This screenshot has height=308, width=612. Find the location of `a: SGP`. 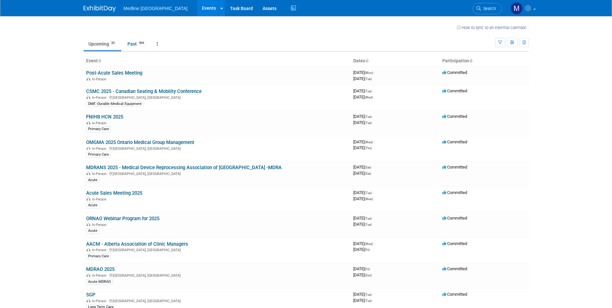

a: SGP is located at coordinates (91, 295).